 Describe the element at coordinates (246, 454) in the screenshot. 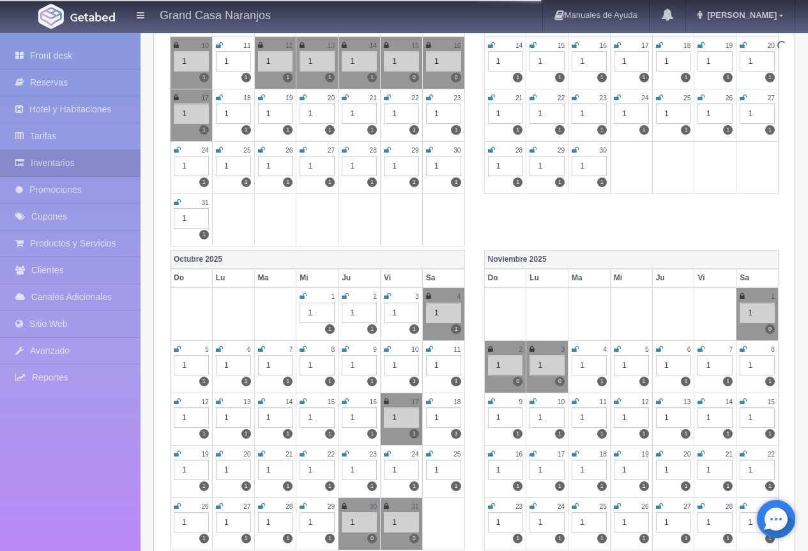

I see `small: 20` at that location.